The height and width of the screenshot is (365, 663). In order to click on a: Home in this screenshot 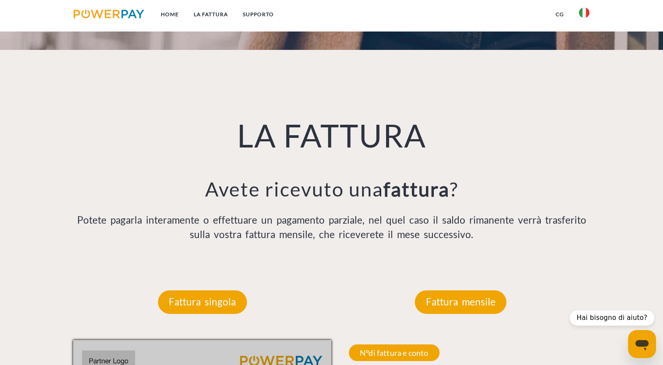, I will do `click(170, 14)`.